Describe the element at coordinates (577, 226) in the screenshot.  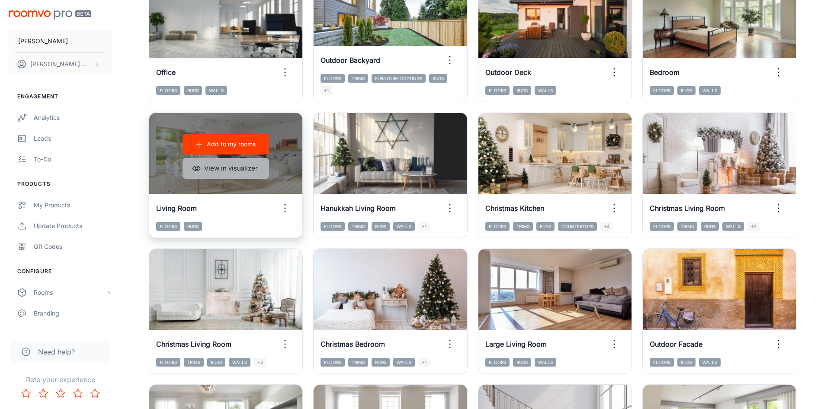
I see `span: Countertops` at that location.